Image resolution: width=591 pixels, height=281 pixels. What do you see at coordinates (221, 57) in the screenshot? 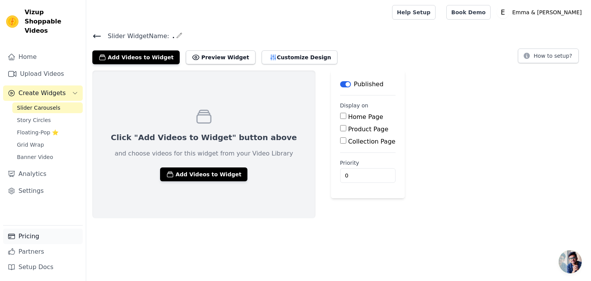
I see `button: Preview Widget` at bounding box center [221, 57].